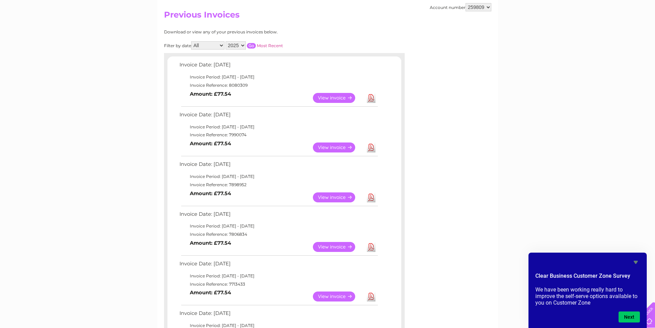 This screenshot has width=655, height=328. What do you see at coordinates (254, 45) in the screenshot?
I see `div: Filter by date` at bounding box center [254, 45].